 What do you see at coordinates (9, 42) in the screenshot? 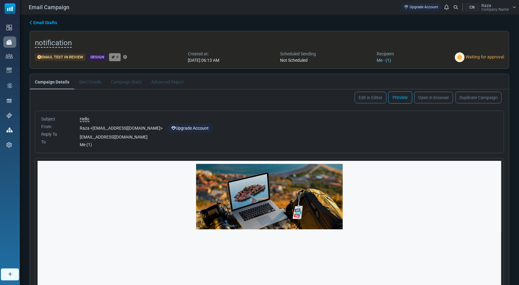
I see `img: campaigns-icon-active.png` at bounding box center [9, 42].